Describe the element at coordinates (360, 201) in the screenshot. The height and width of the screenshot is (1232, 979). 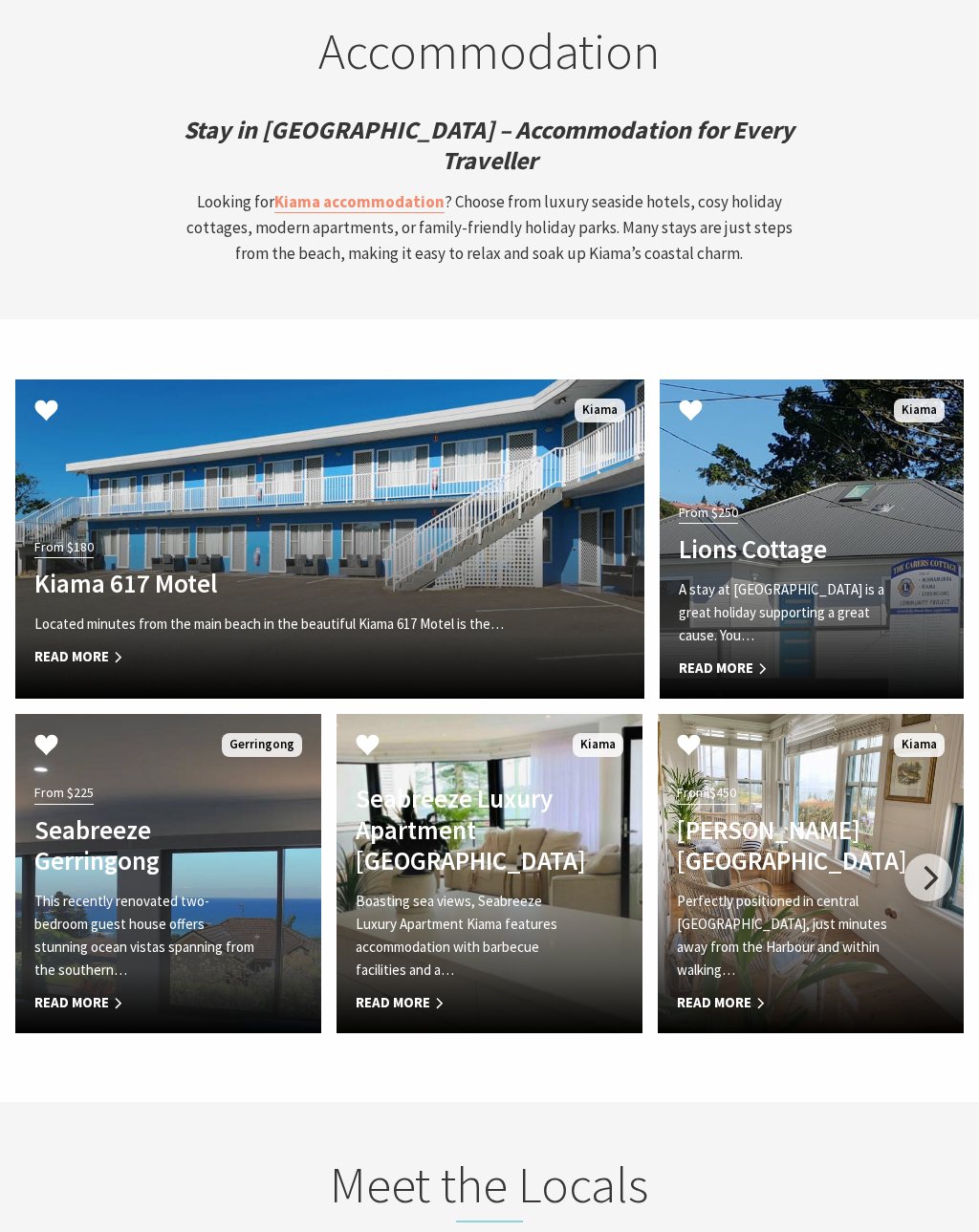
I see `a: Kiama accommodation` at that location.